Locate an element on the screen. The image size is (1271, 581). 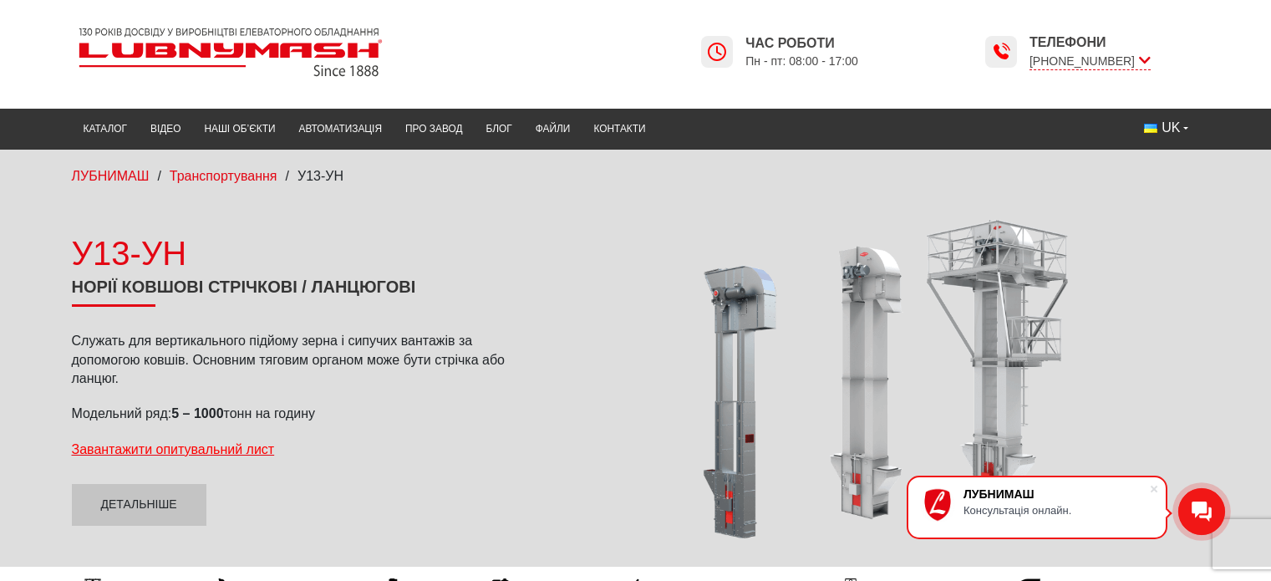
a: Блог is located at coordinates (498, 129).